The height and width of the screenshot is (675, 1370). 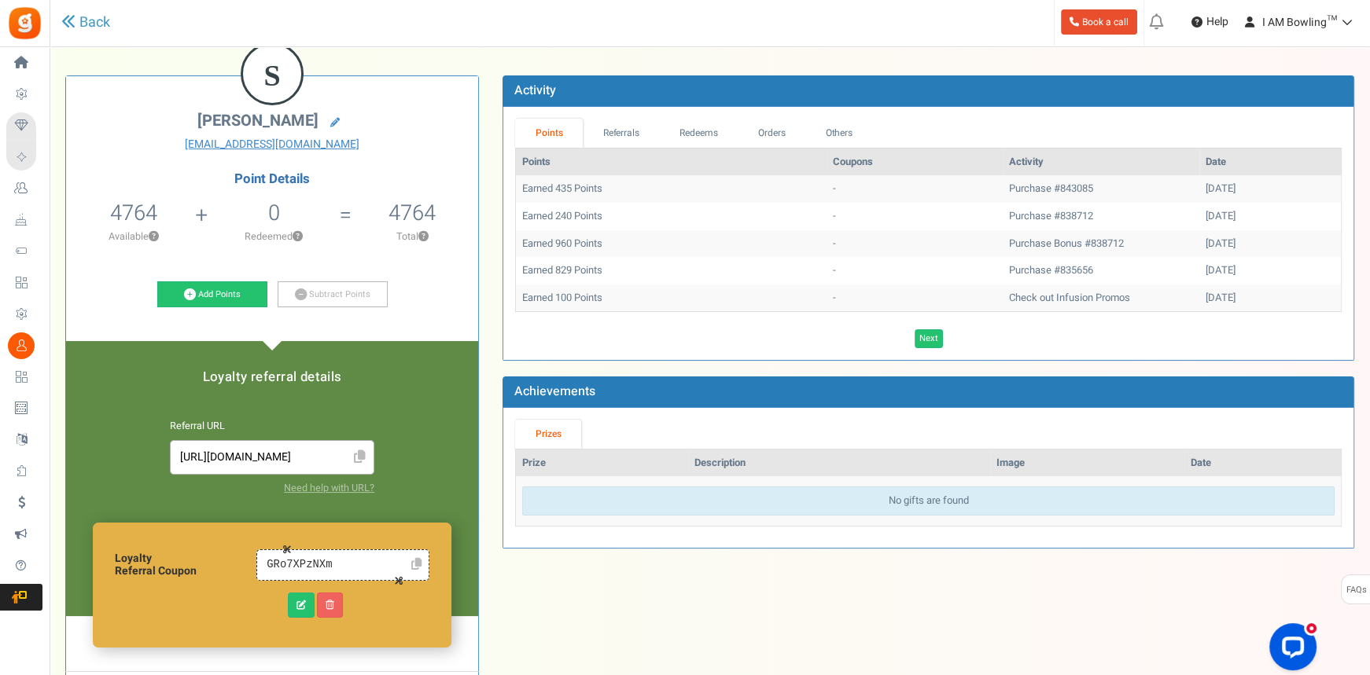 I want to click on a: Prizes, so click(x=548, y=434).